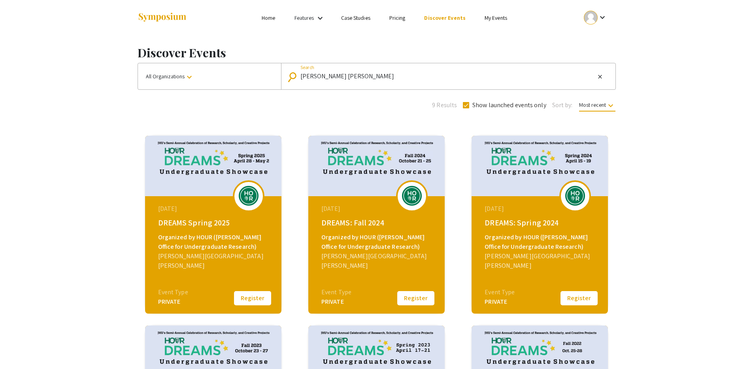 This screenshot has width=753, height=369. Describe the element at coordinates (412, 196) in the screenshot. I see `img: dreams-fall-2024_eventLogo_ff6658_.png` at that location.